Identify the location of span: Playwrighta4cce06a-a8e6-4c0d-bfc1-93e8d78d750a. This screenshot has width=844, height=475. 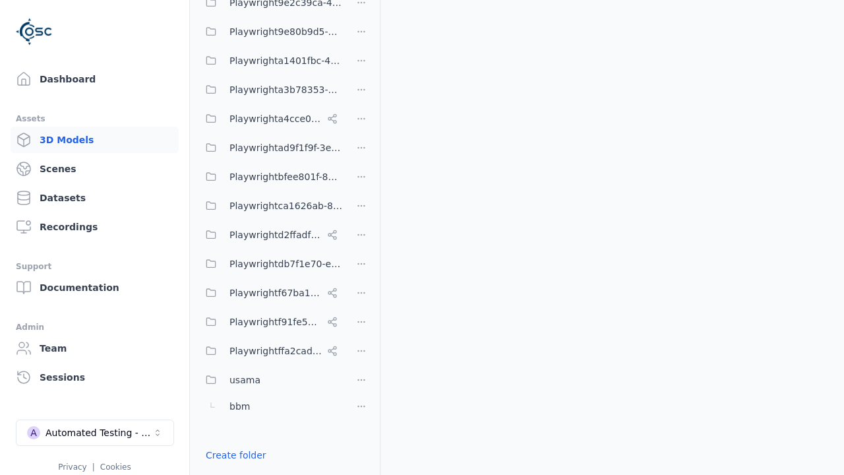
(276, 119).